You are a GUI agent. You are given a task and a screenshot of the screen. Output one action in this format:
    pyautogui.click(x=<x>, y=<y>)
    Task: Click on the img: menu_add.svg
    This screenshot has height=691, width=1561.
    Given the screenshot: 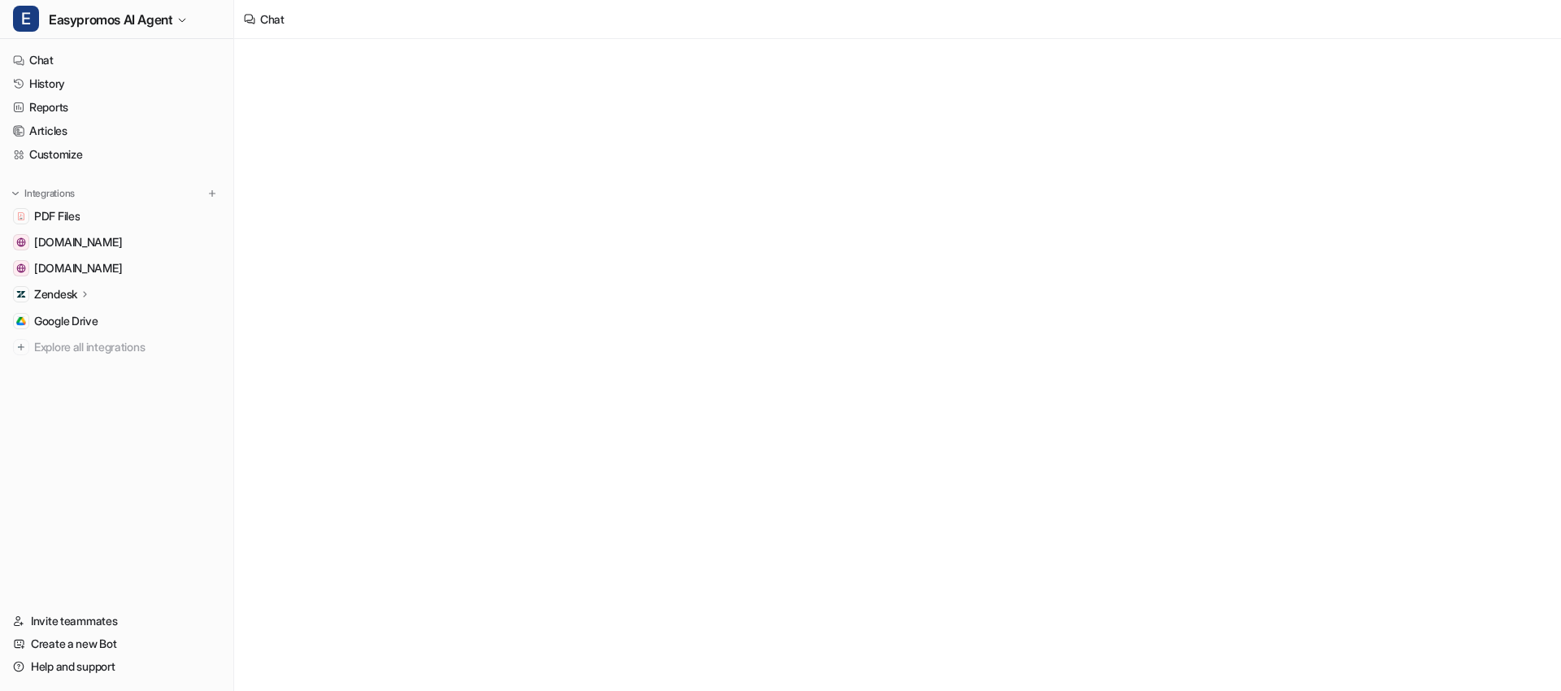 What is the action you would take?
    pyautogui.click(x=212, y=193)
    